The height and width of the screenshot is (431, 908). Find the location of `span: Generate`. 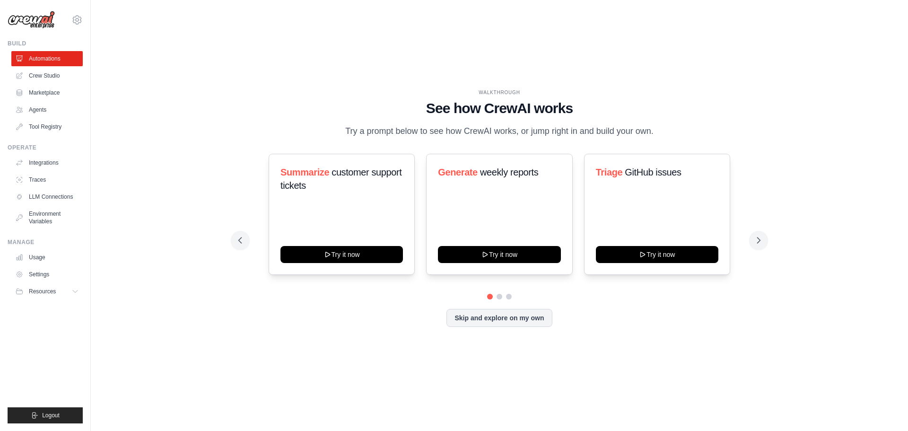

span: Generate is located at coordinates (458, 172).